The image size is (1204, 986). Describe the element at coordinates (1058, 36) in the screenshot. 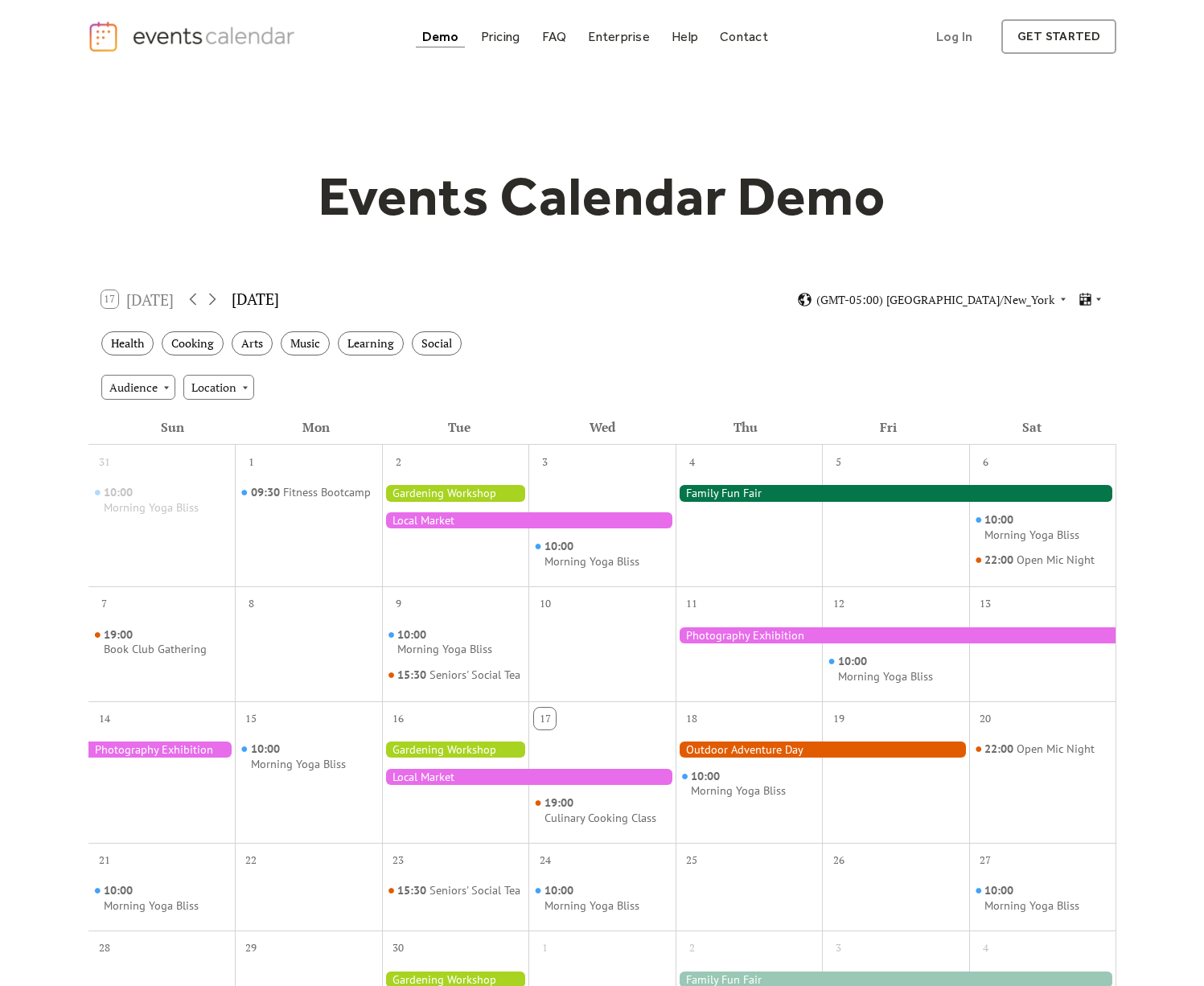

I see `a: get started` at that location.